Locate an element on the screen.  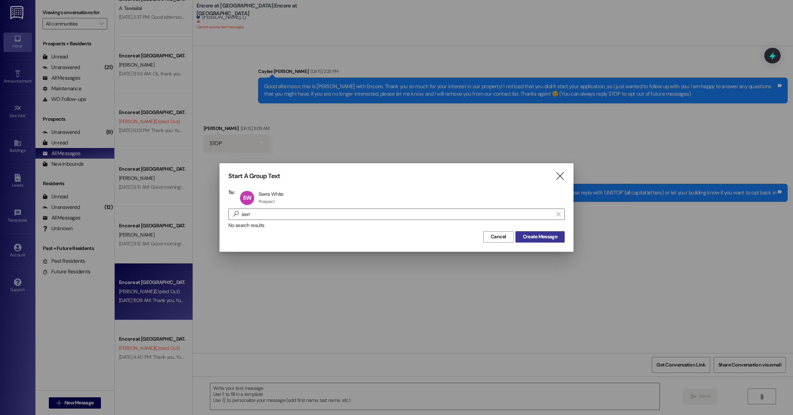
button: Cancel is located at coordinates (499, 237).